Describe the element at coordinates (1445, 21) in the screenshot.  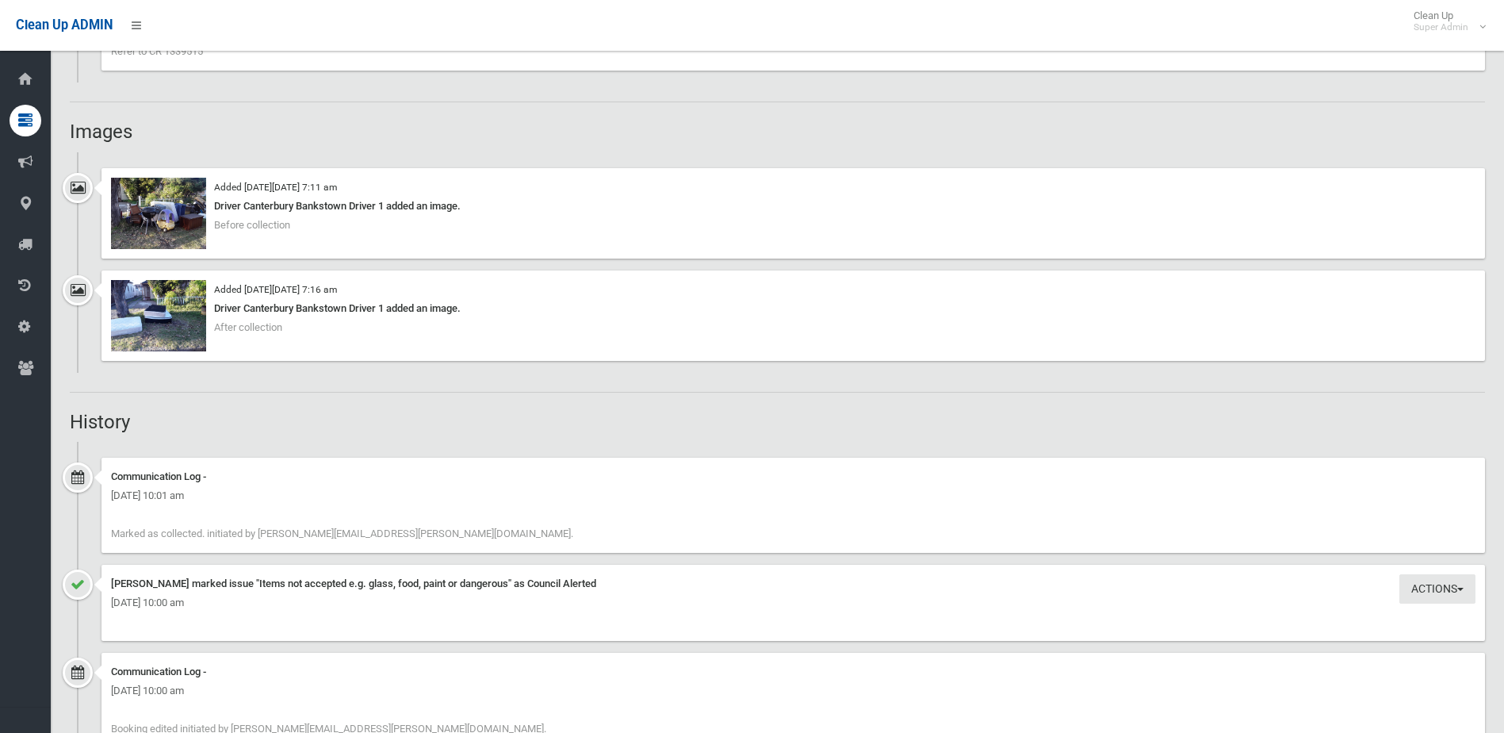
I see `span: Clean Up` at that location.